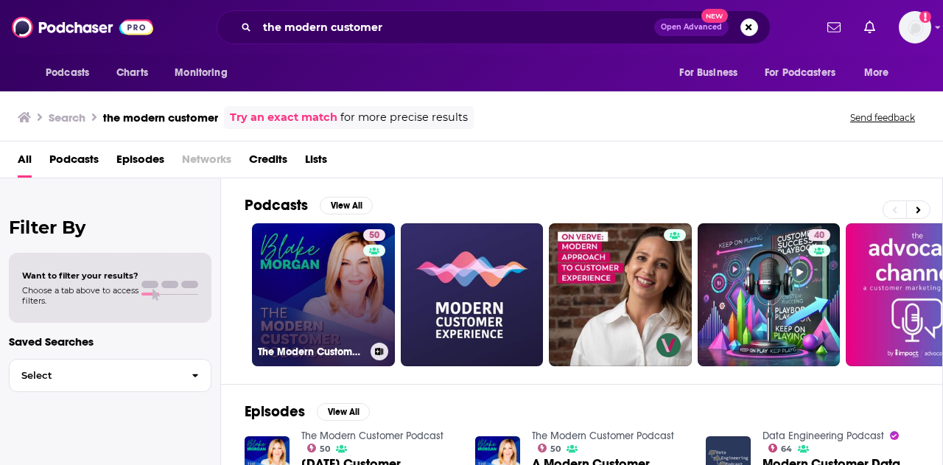 Image resolution: width=943 pixels, height=465 pixels. Describe the element at coordinates (275, 411) in the screenshot. I see `h2: Episodes` at that location.